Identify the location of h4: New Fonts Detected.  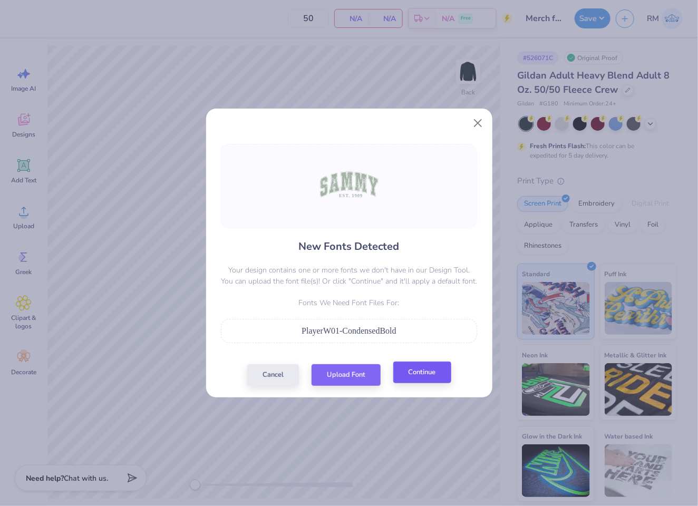
(349, 246).